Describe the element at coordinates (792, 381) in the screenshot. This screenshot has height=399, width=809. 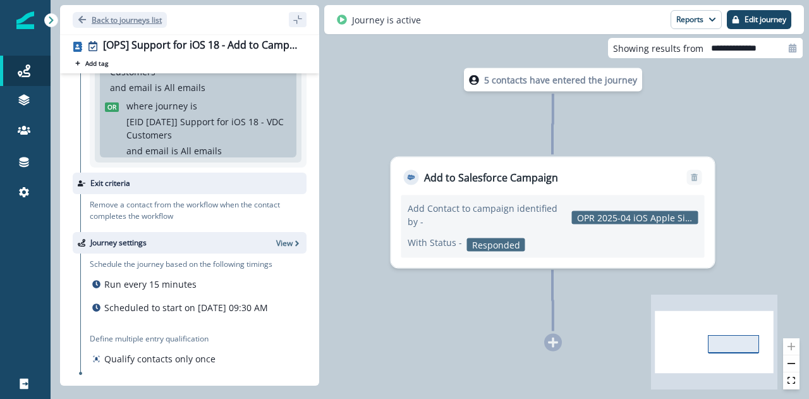
I see `button: fit view` at that location.